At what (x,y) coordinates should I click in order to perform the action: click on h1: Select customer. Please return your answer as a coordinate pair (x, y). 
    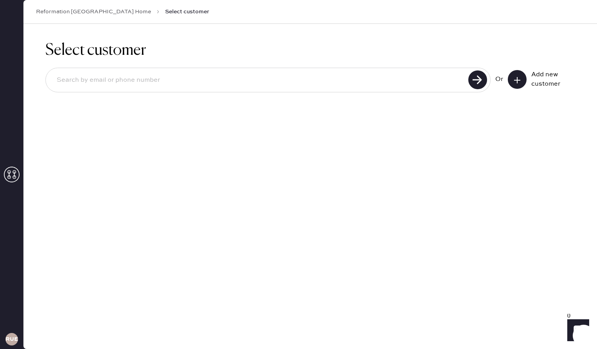
    Looking at the image, I should click on (310, 50).